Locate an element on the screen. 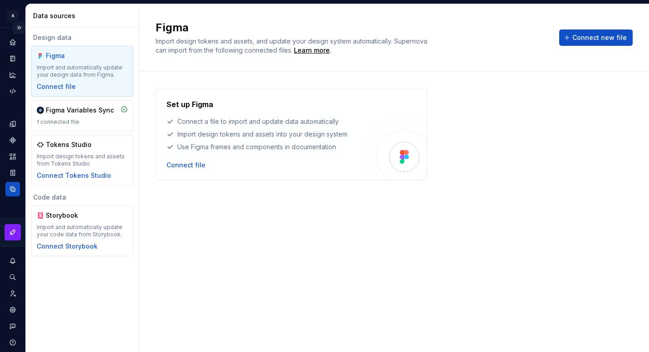 The image size is (649, 352). div: Figma Variables Sync is located at coordinates (80, 110).